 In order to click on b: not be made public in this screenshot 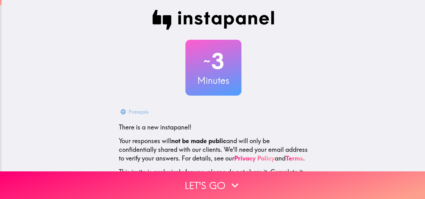, I will do `click(199, 141)`.